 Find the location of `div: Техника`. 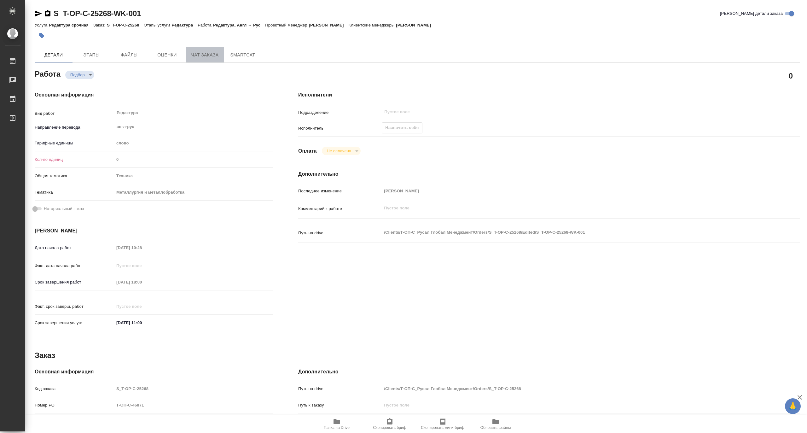

div: Техника is located at coordinates (194, 176).